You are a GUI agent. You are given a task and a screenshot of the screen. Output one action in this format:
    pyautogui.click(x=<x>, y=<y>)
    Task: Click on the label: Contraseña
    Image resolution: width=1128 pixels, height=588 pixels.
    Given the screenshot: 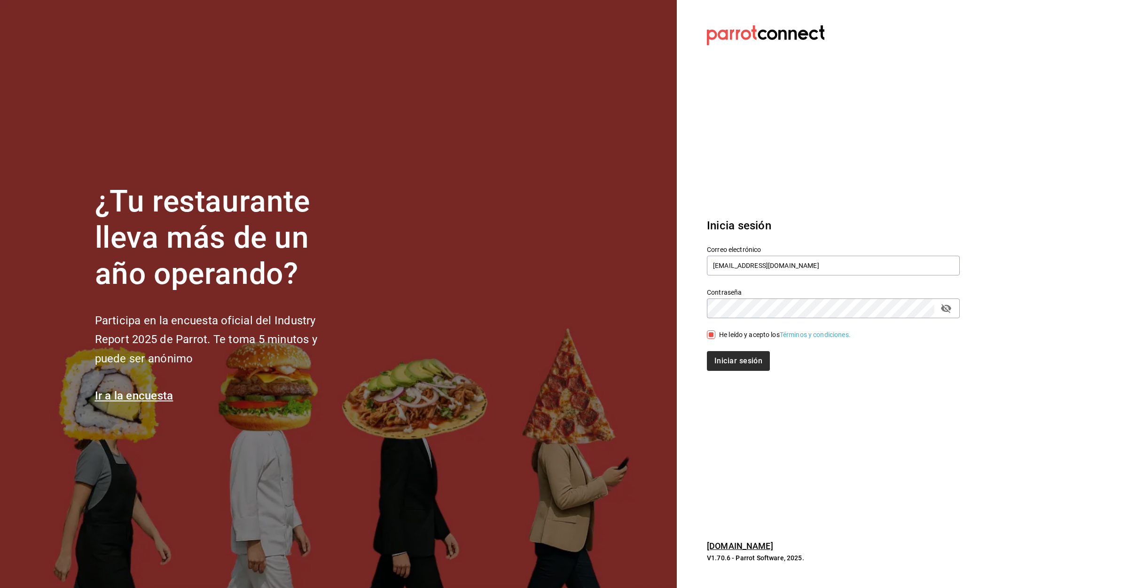 What is the action you would take?
    pyautogui.click(x=833, y=292)
    